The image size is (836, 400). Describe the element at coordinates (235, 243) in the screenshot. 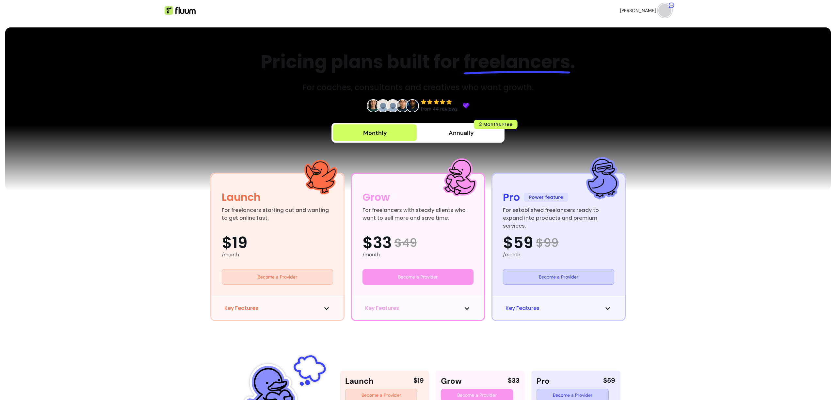

I see `span: $19` at that location.